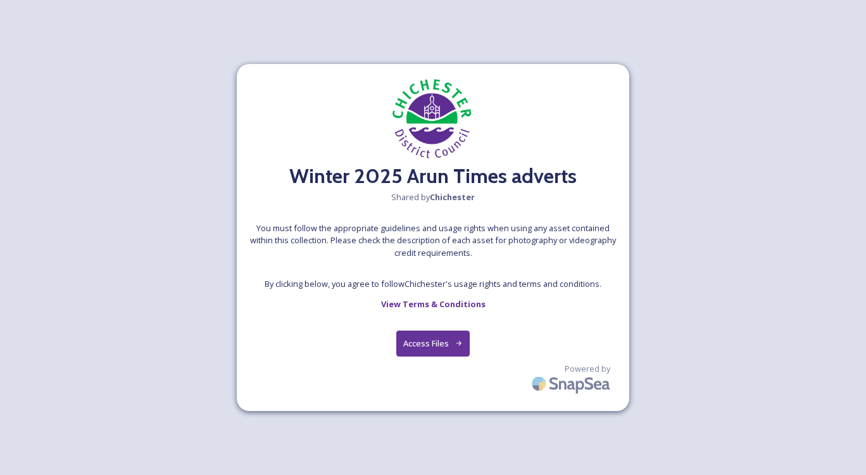 The height and width of the screenshot is (475, 866). I want to click on h2: Winter 2025 Arun Times adverts, so click(433, 176).